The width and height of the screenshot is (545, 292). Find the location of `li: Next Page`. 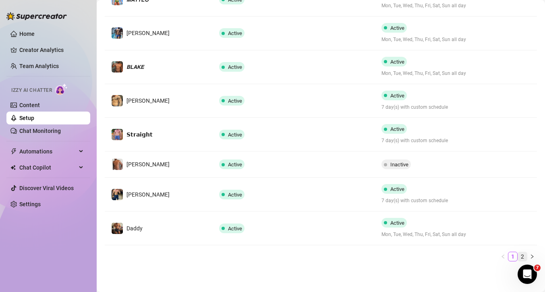

li: Next Page is located at coordinates (532, 256).